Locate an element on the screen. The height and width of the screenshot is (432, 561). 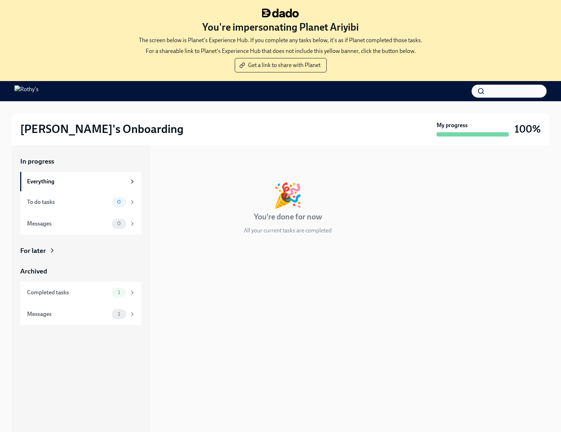
div: Archived is located at coordinates (81, 272).